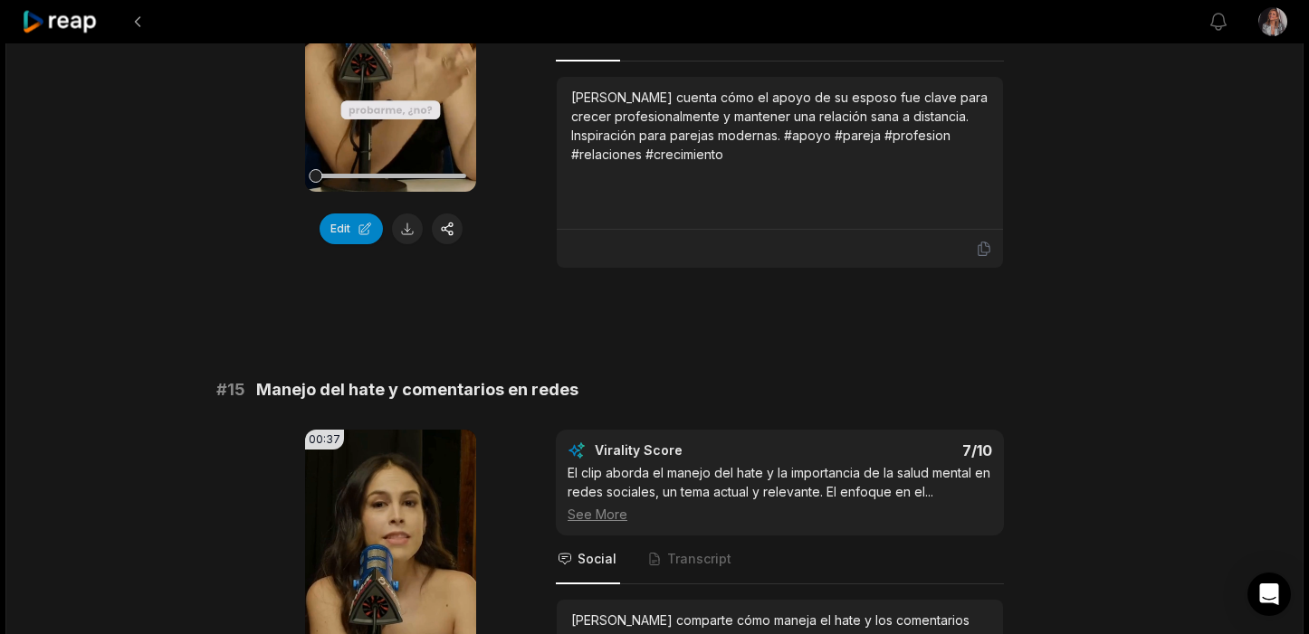 Image resolution: width=1309 pixels, height=634 pixels. Describe the element at coordinates (779, 560) in the screenshot. I see `nav: Tabs` at that location.